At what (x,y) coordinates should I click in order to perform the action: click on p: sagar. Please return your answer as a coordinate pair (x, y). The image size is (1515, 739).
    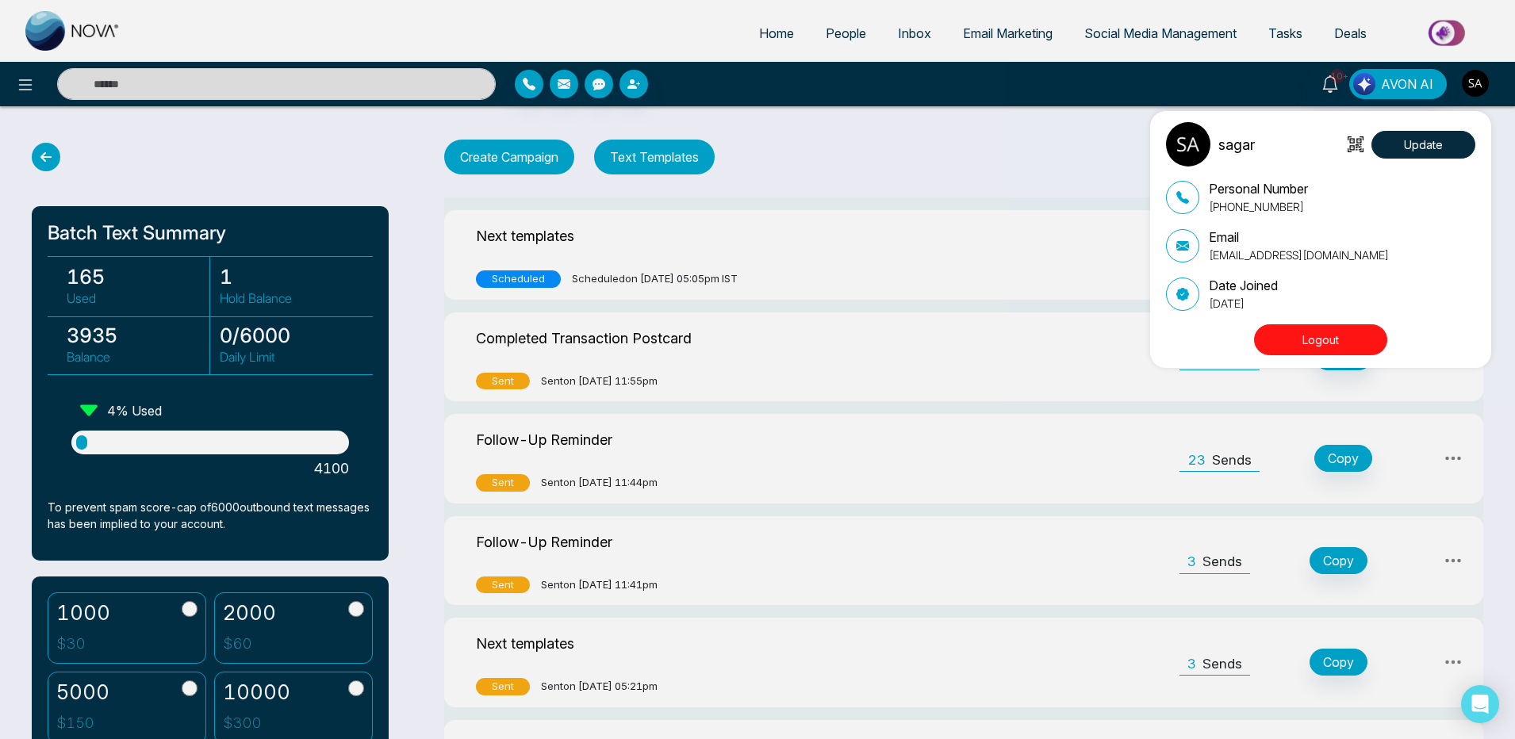
    Looking at the image, I should click on (1237, 144).